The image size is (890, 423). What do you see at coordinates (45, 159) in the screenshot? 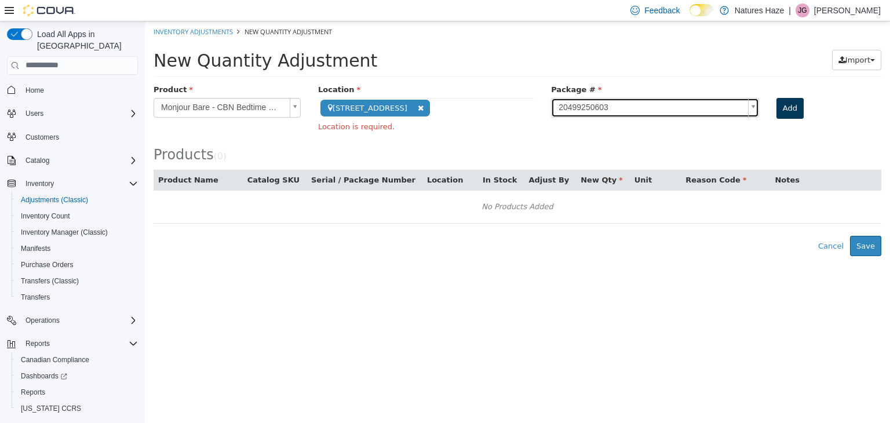
I see `button: Product Name` at bounding box center [45, 159].